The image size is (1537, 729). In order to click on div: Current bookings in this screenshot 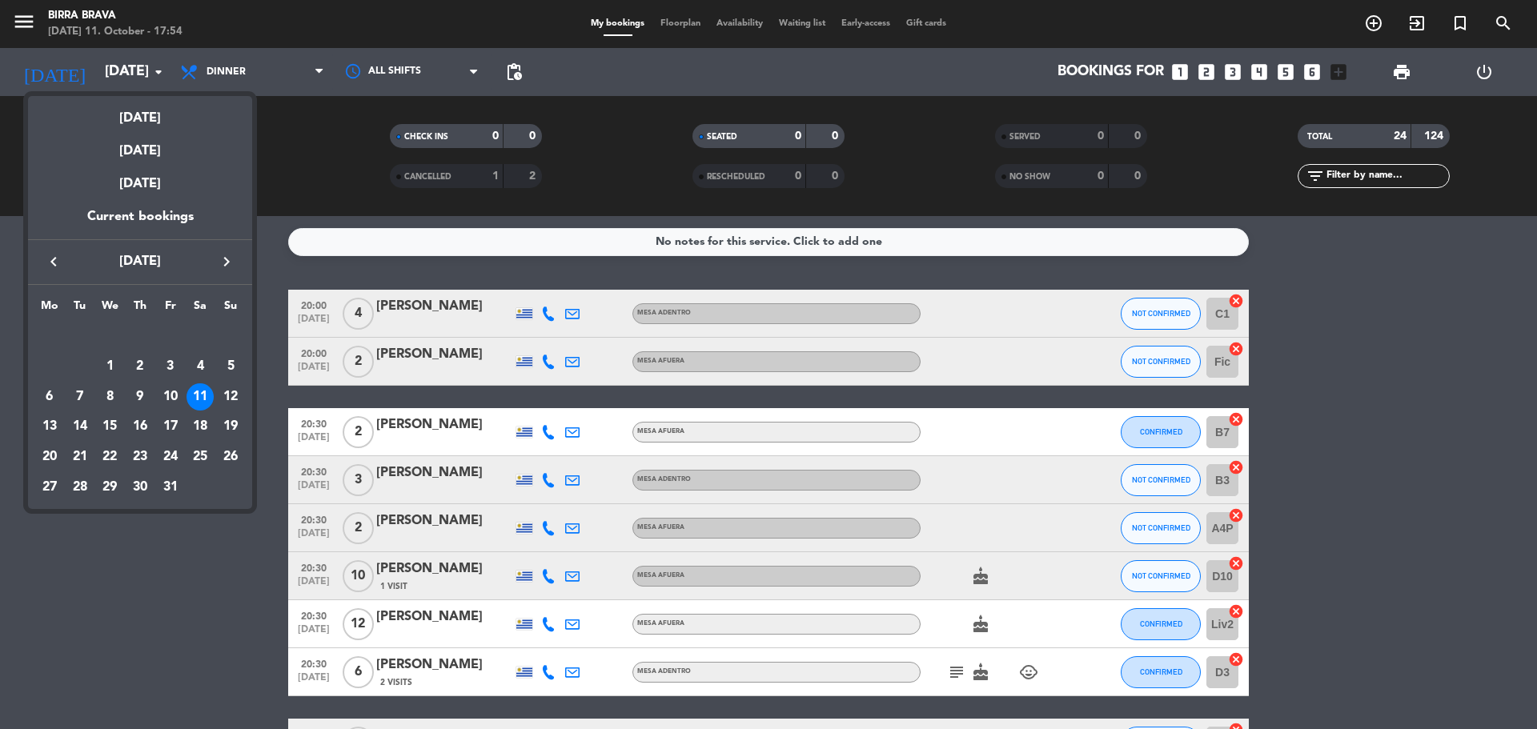, I will do `click(140, 223)`.